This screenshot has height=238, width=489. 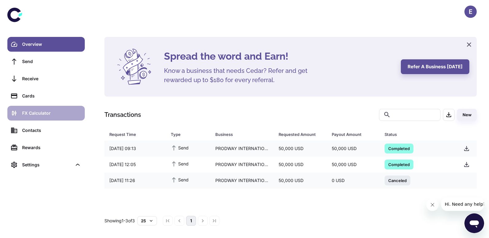 I want to click on a: Cards, so click(x=46, y=96).